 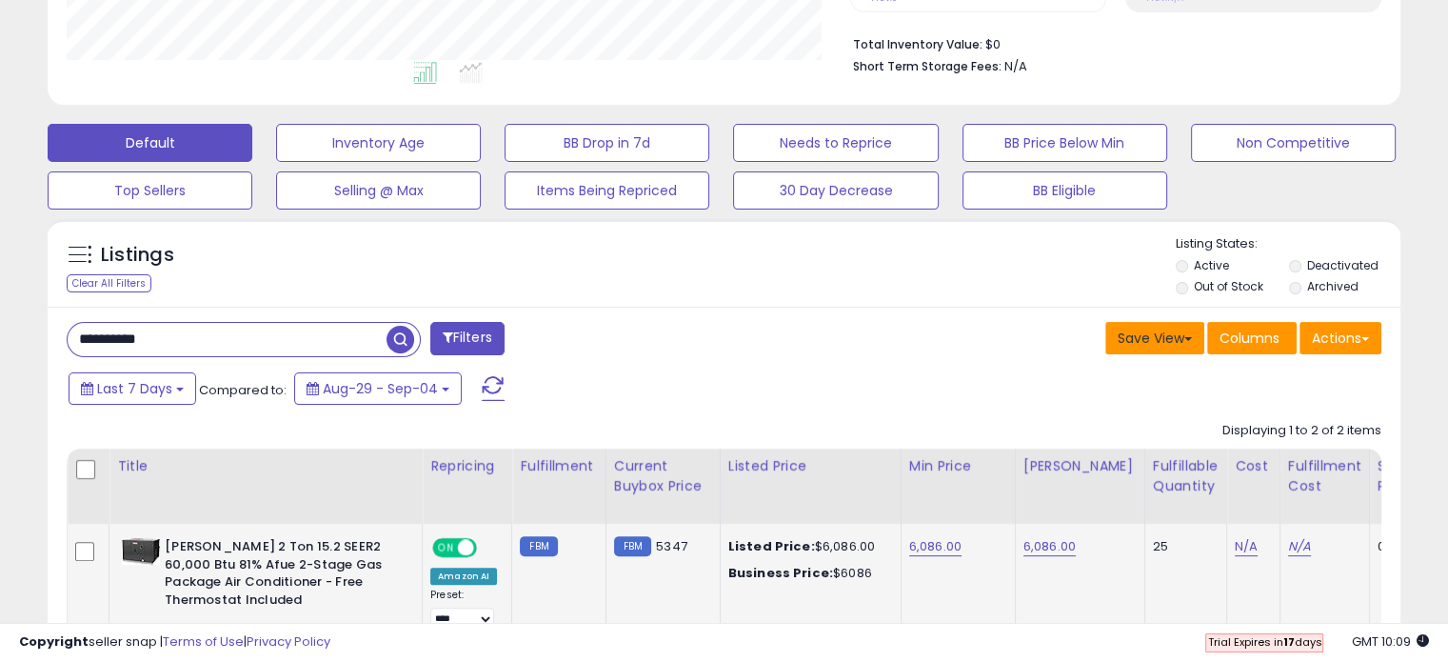 I want to click on button: Items Being Repriced, so click(x=606, y=190).